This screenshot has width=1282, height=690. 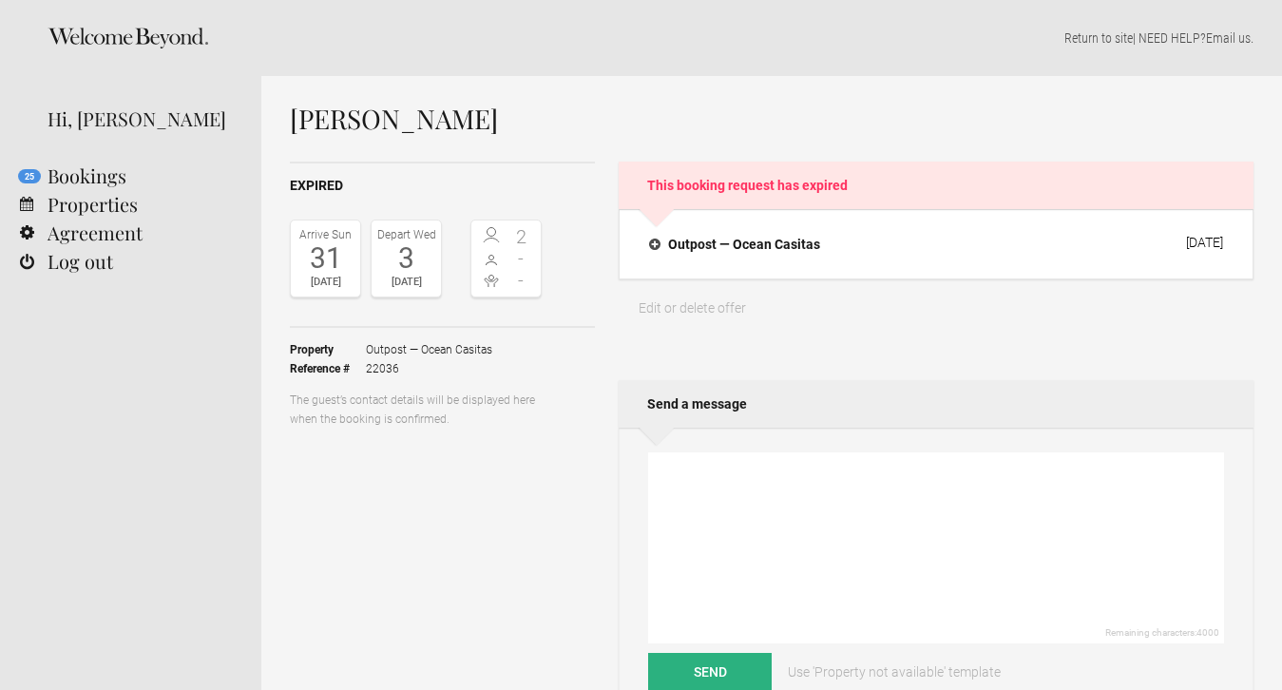 What do you see at coordinates (429, 350) in the screenshot?
I see `span: Outpost — Ocean Casitas` at bounding box center [429, 350].